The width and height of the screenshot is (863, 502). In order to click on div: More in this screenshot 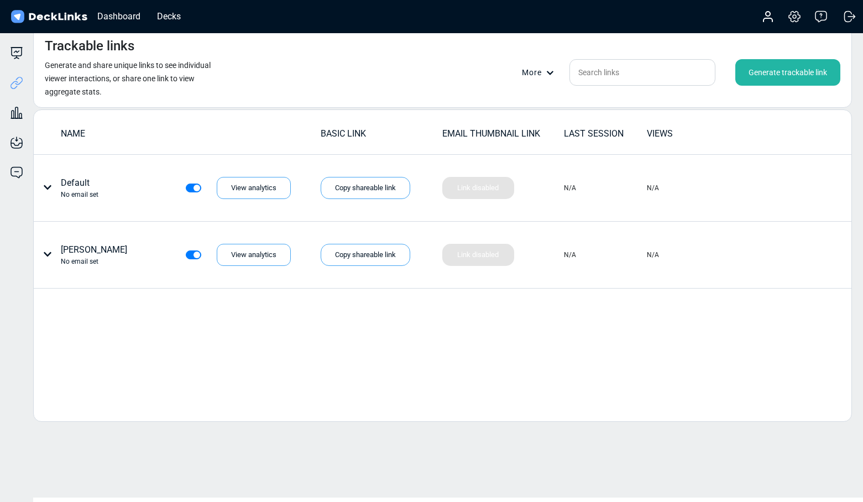, I will do `click(541, 72)`.